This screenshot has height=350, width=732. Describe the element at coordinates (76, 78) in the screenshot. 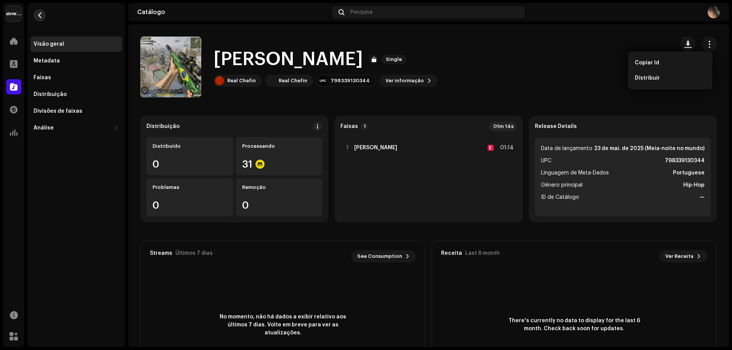

I see `re-m-nav-item: Faixas` at that location.